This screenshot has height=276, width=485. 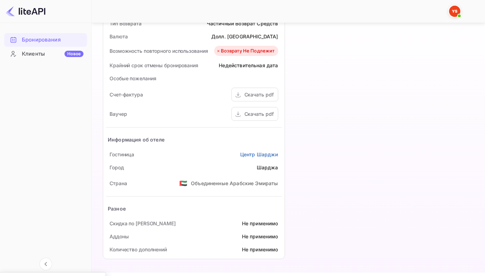 I want to click on ya-tr-span: Информация об отеле, so click(x=136, y=139).